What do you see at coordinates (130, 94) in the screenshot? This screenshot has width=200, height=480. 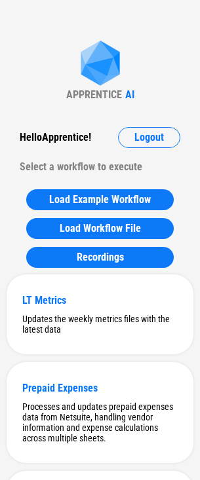 I see `div: AI` at bounding box center [130, 94].